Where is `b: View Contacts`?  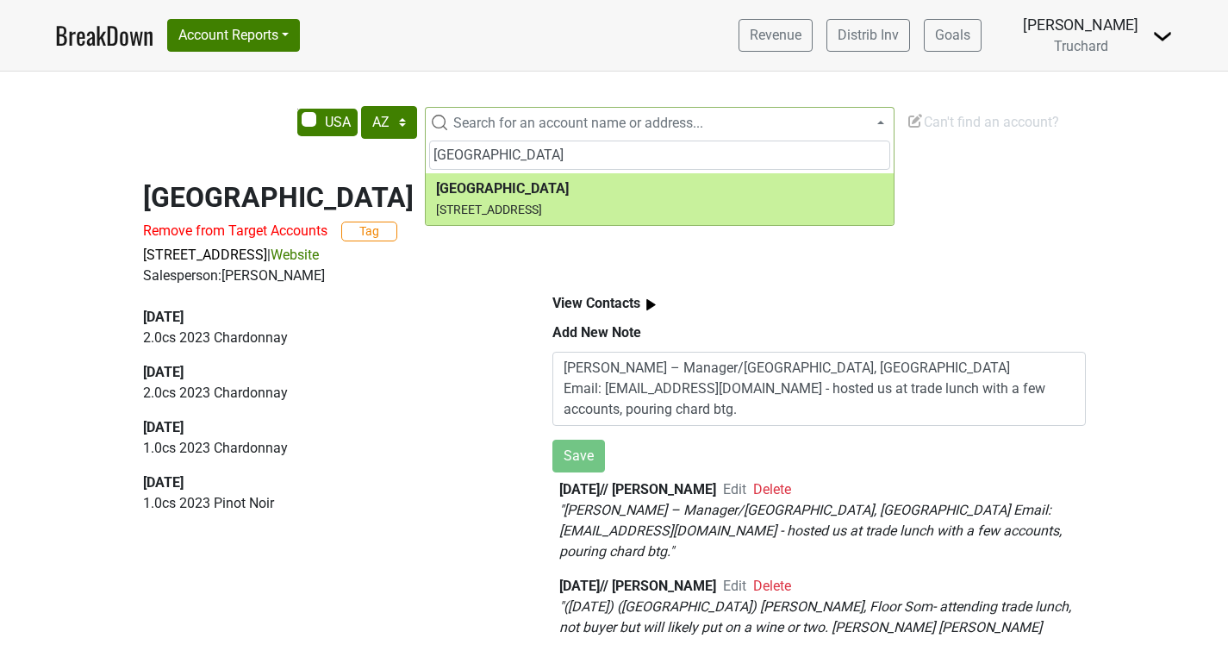 b: View Contacts is located at coordinates (596, 302).